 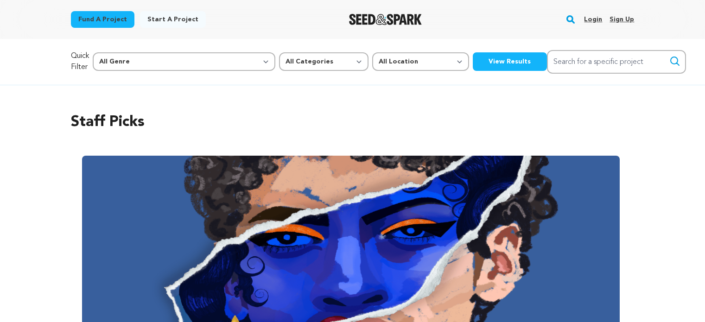 I want to click on input: Search for a specific project, so click(x=616, y=62).